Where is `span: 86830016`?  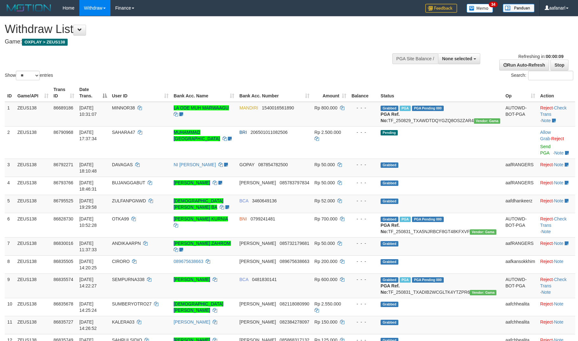
span: 86830016 is located at coordinates (63, 243).